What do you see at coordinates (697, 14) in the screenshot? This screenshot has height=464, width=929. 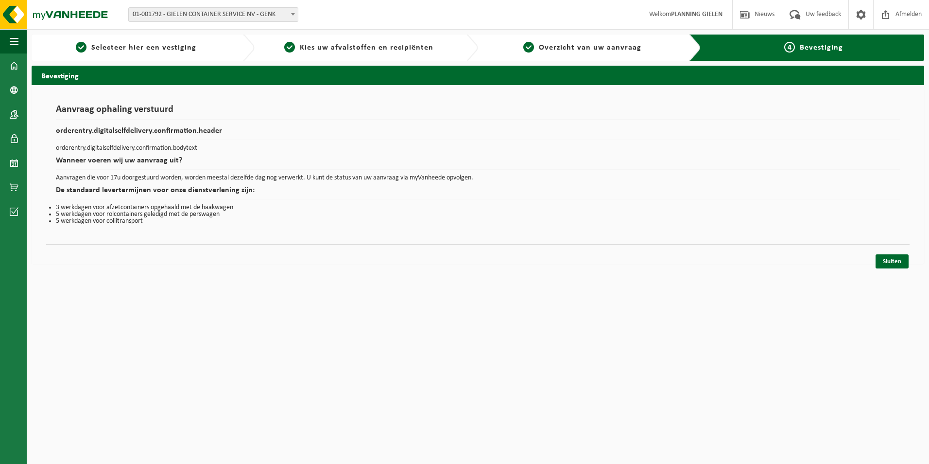 I see `strong: PLANNING GIELEN` at bounding box center [697, 14].